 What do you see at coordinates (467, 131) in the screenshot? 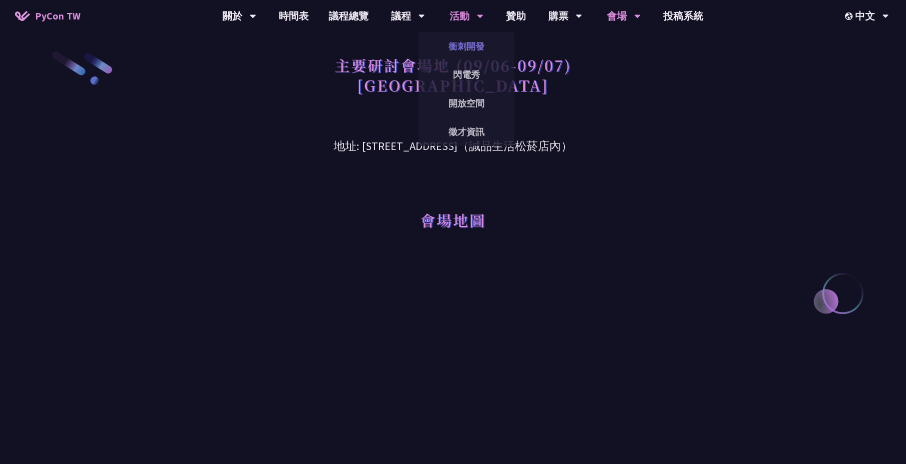
I see `a: 徵才資訊` at bounding box center [467, 131].